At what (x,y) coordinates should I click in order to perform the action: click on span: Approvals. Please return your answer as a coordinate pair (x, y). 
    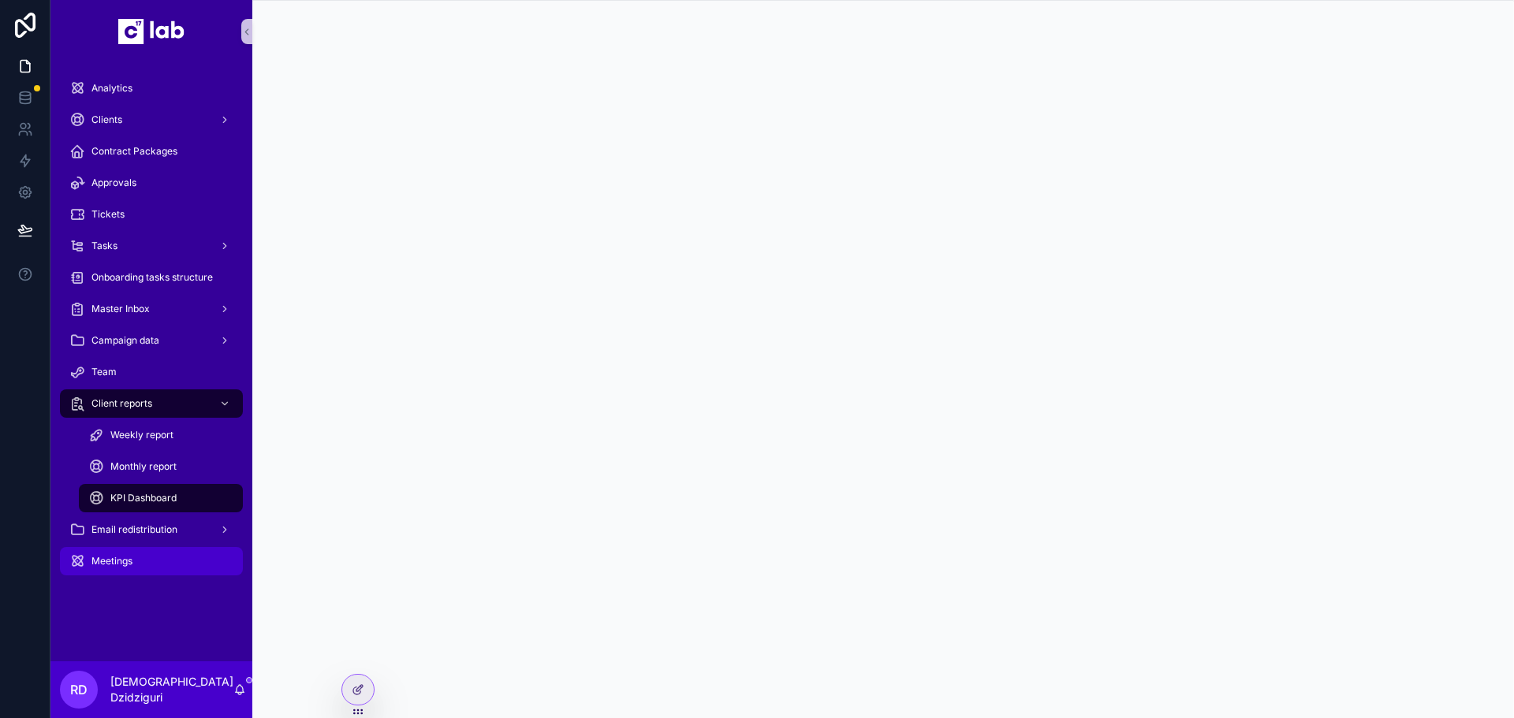
    Looking at the image, I should click on (114, 183).